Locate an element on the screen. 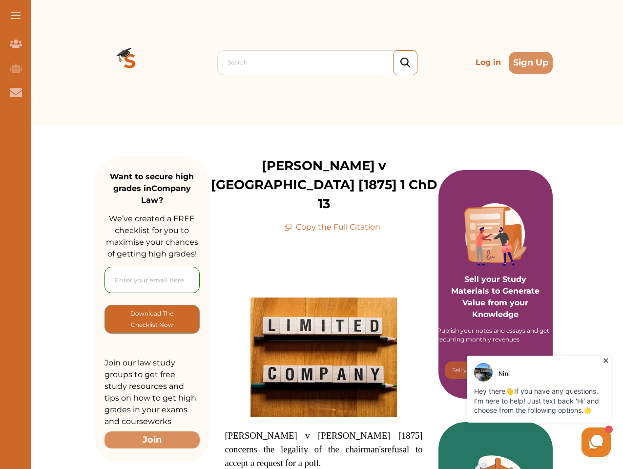  button: [object Object] is located at coordinates (152, 319).